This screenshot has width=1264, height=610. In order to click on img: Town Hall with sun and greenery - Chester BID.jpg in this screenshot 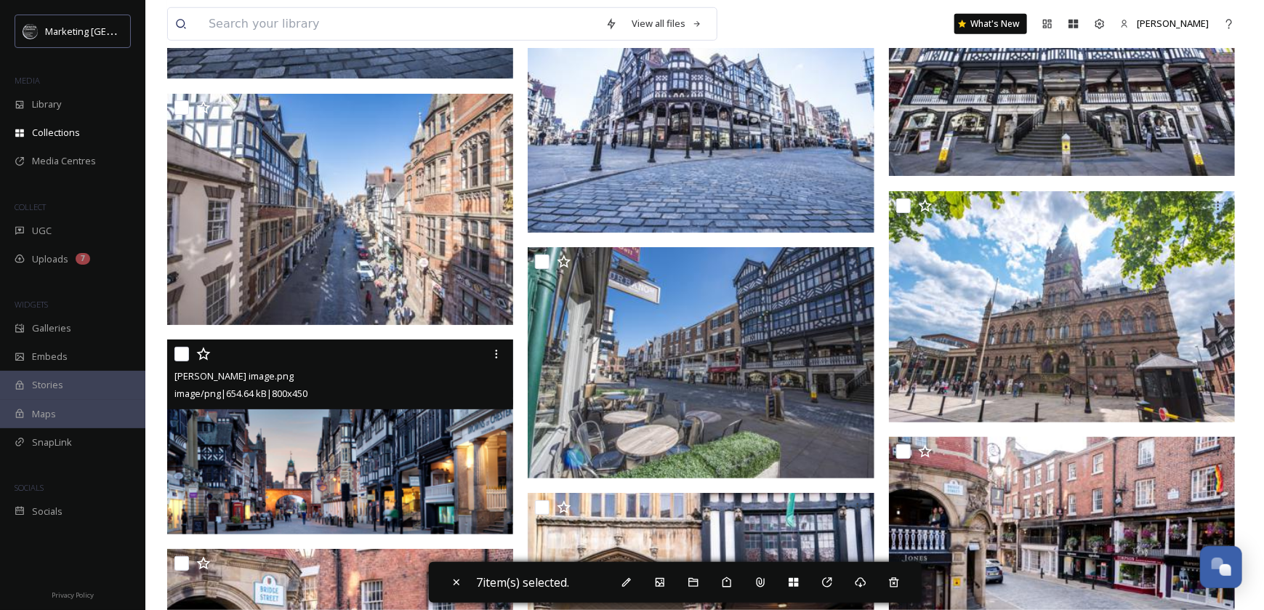, I will do `click(1062, 306)`.